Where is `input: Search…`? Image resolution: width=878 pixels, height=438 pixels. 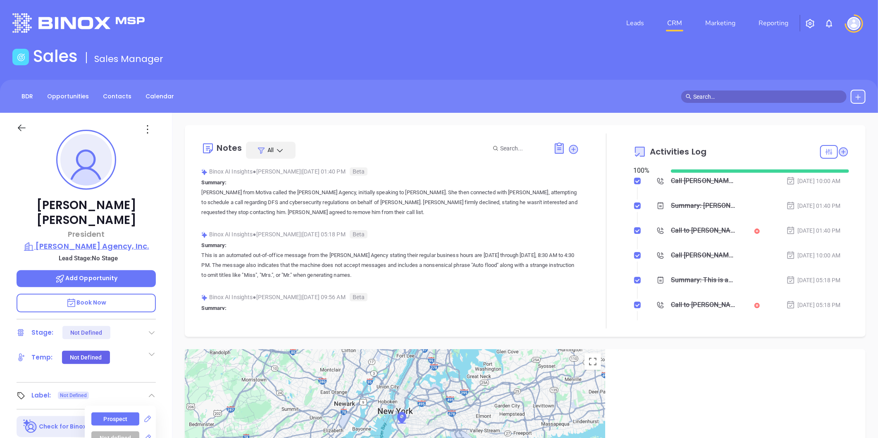
input: Search… is located at coordinates (767, 97).